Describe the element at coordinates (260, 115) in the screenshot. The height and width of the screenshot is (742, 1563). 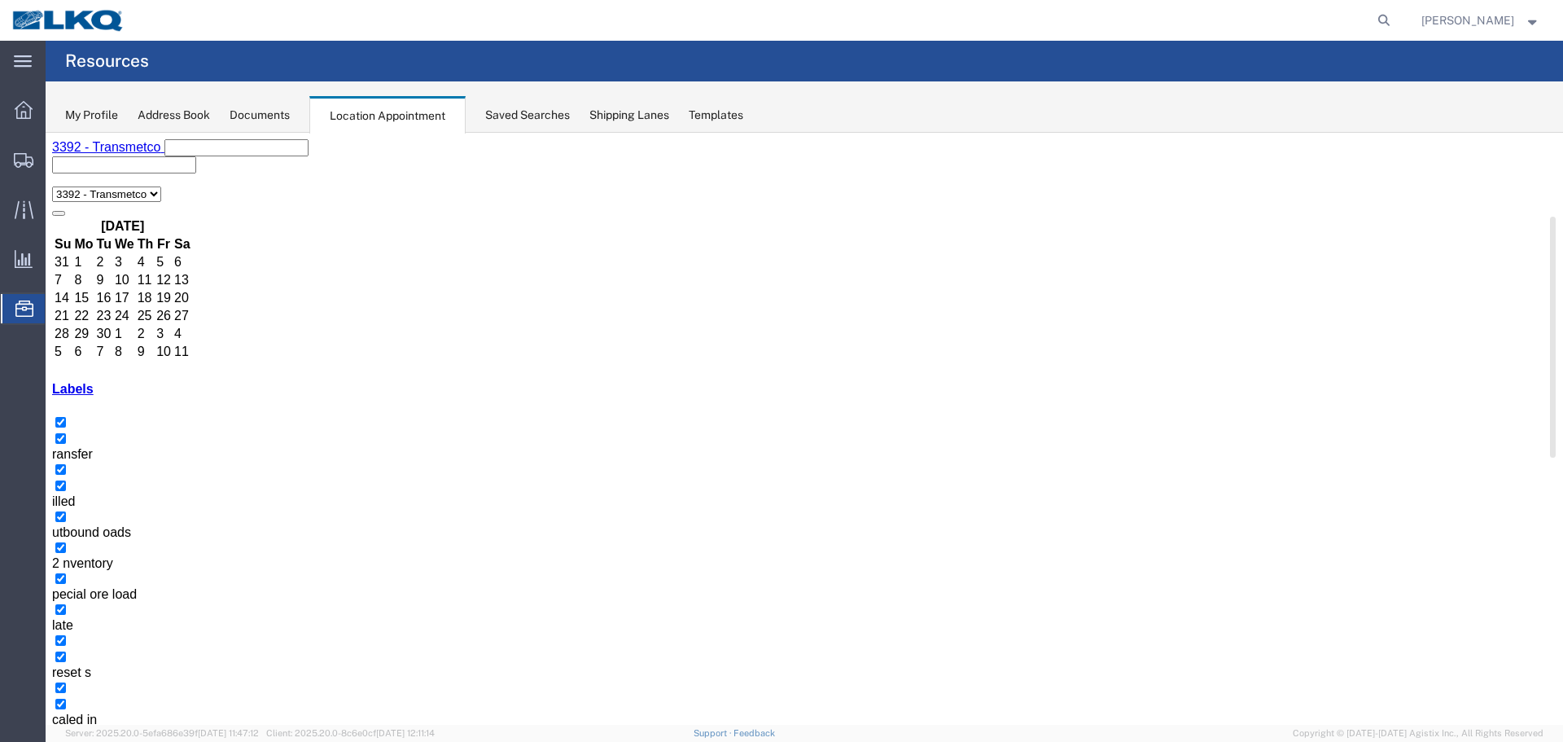
I see `div: Documents` at that location.